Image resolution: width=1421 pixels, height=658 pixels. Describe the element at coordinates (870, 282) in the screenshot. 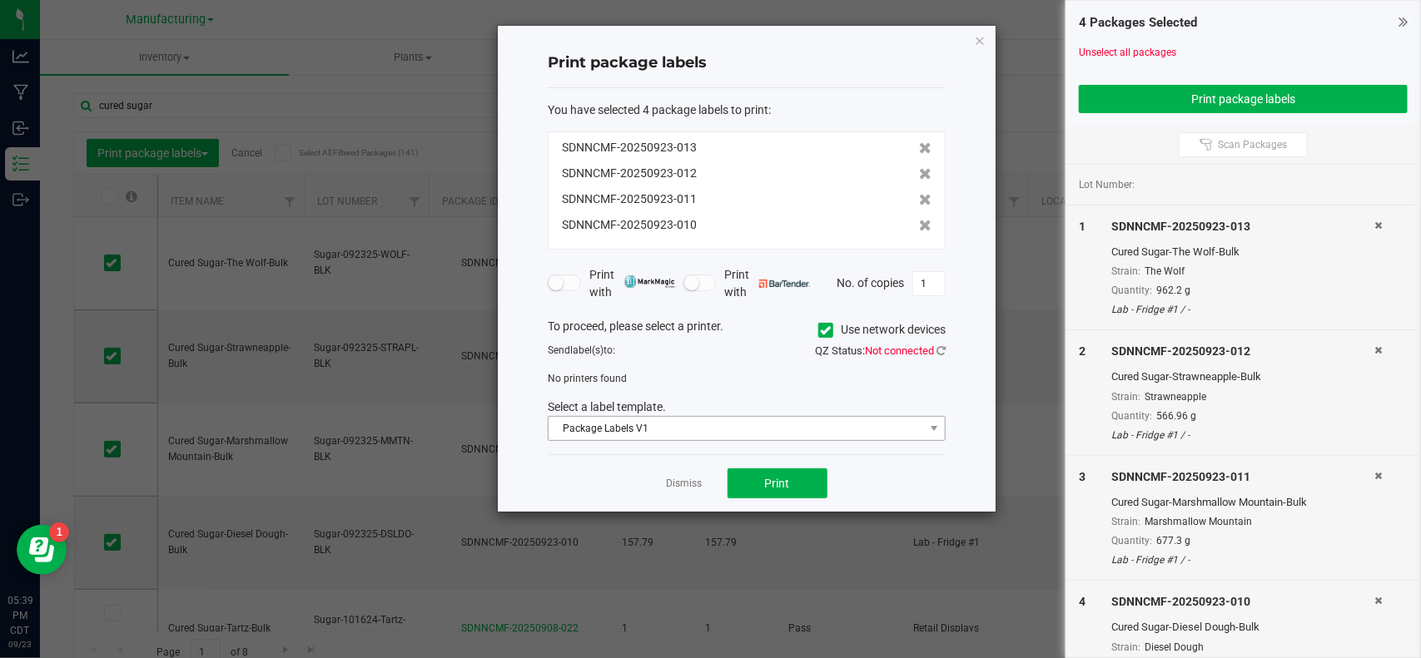

I see `span: No. of copies` at that location.